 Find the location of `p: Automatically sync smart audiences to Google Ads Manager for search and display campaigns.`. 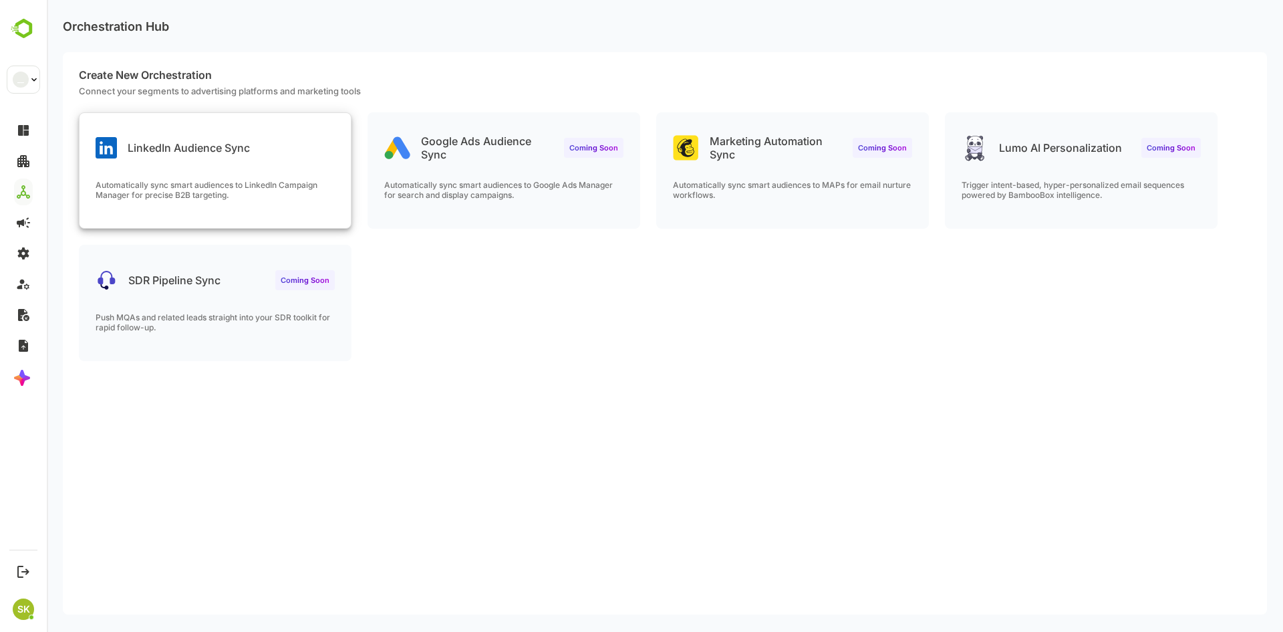

p: Automatically sync smart audiences to Google Ads Manager for search and display campaigns. is located at coordinates (457, 190).